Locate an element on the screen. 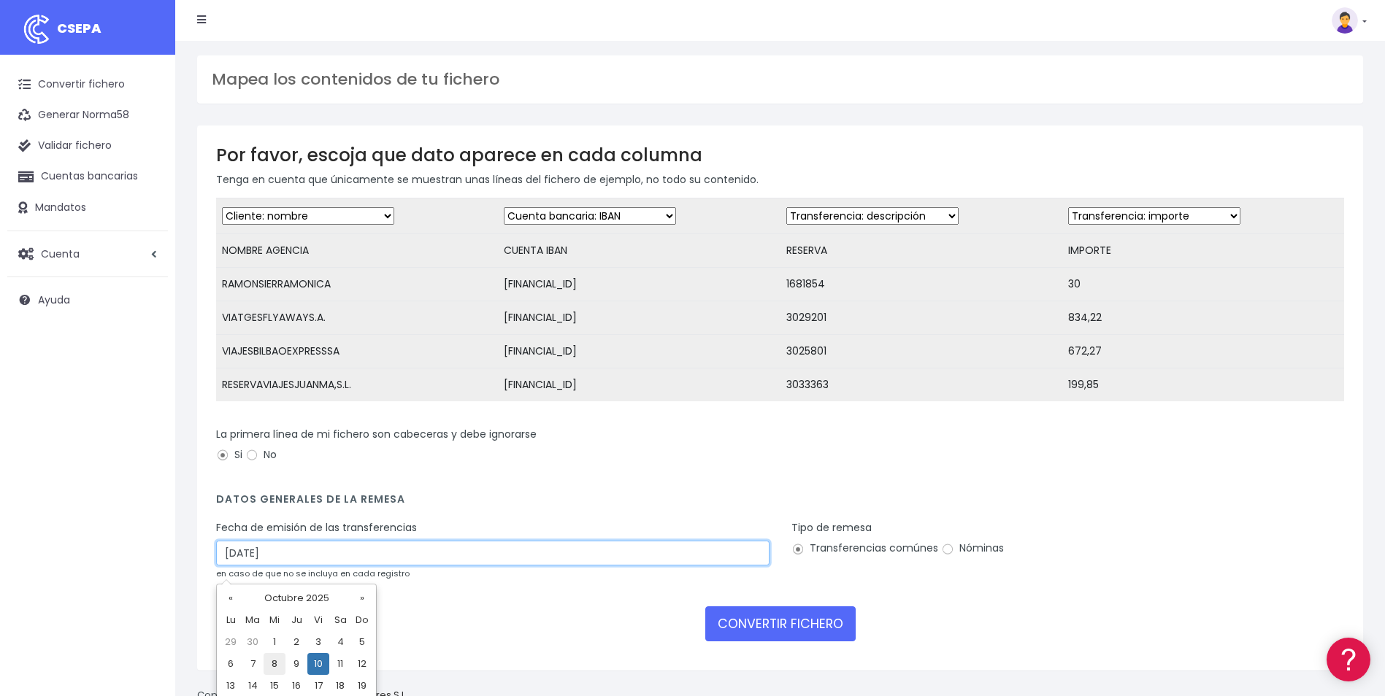  td: 8 is located at coordinates (274, 664).